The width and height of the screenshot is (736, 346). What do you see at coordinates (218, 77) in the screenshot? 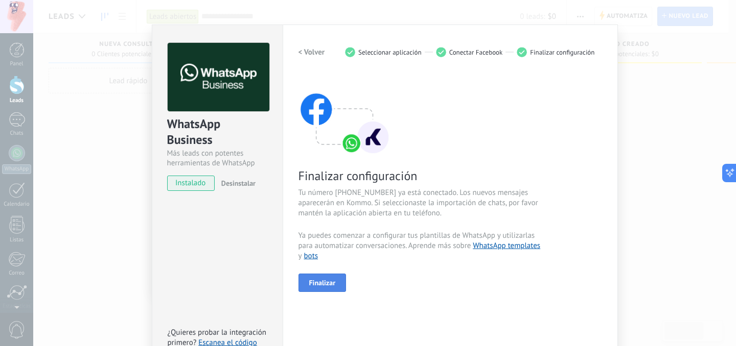
I see `img: logo_main.png` at bounding box center [218, 77].